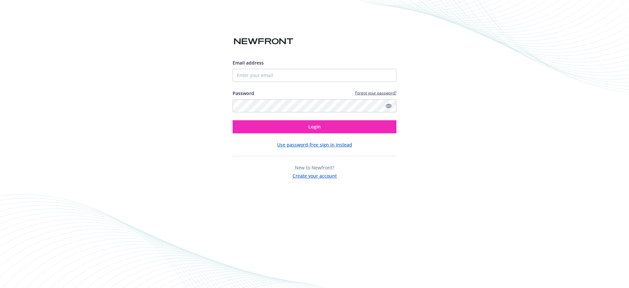 This screenshot has height=288, width=629. Describe the element at coordinates (376, 93) in the screenshot. I see `a: Forgot your password?` at that location.